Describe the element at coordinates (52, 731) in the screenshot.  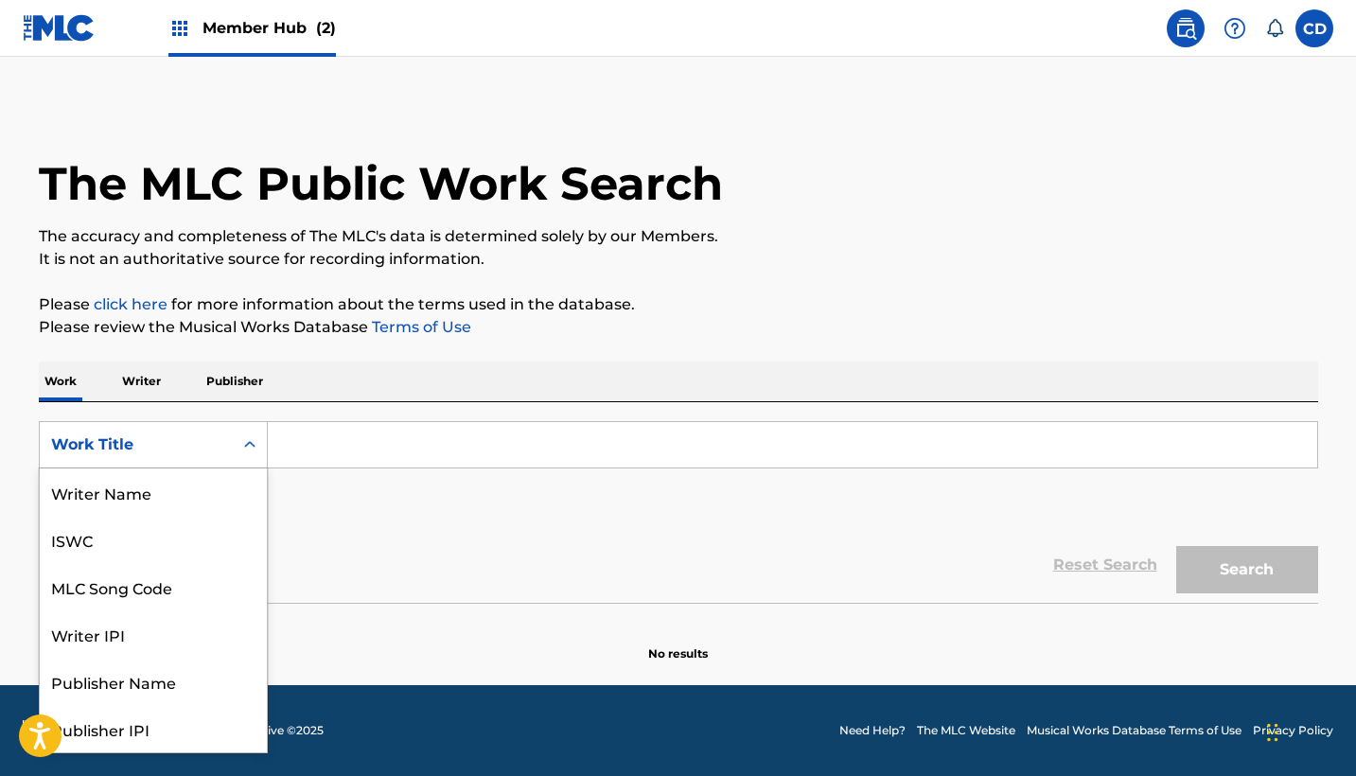
I see `img: logo` at that location.